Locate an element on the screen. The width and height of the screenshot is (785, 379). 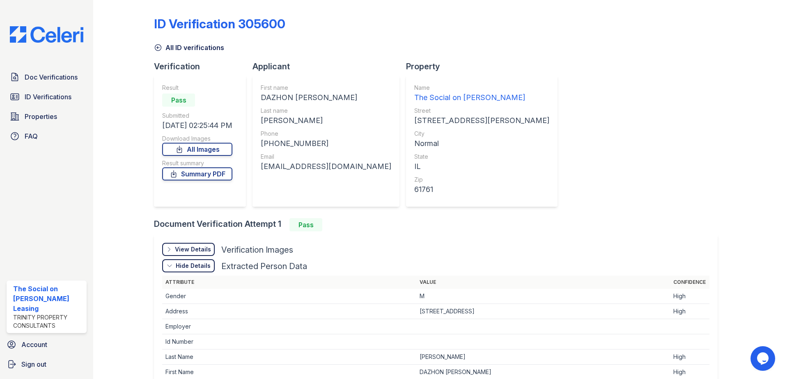
td: M is located at coordinates (543, 296).